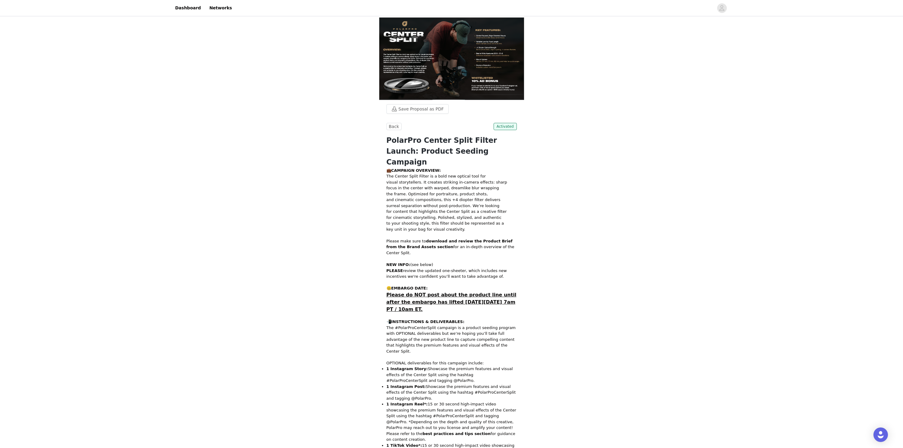 The height and width of the screenshot is (448, 903). What do you see at coordinates (404, 445) in the screenshot?
I see `strong: 1 TikTok Video*:` at bounding box center [404, 445].